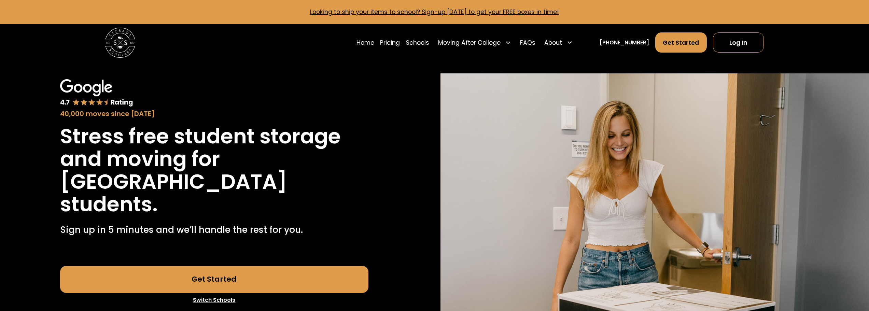 This screenshot has height=311, width=869. What do you see at coordinates (109, 204) in the screenshot?
I see `h1: students.` at bounding box center [109, 204].